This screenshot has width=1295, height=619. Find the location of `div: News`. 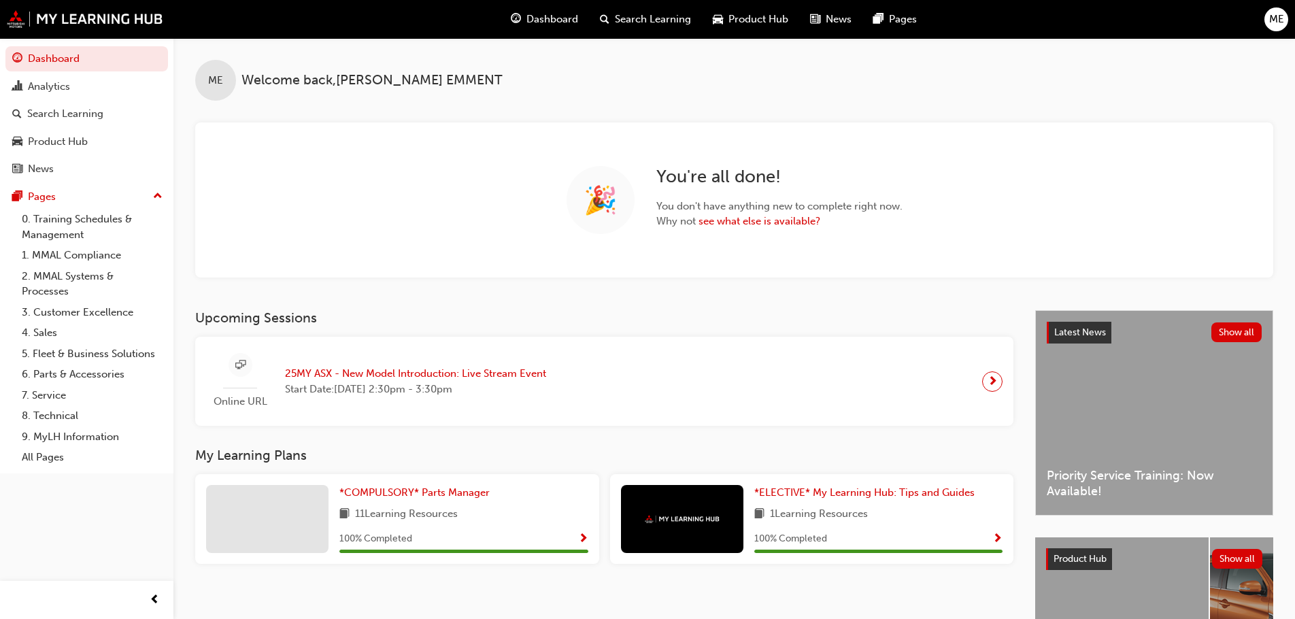

div: News is located at coordinates (41, 169).